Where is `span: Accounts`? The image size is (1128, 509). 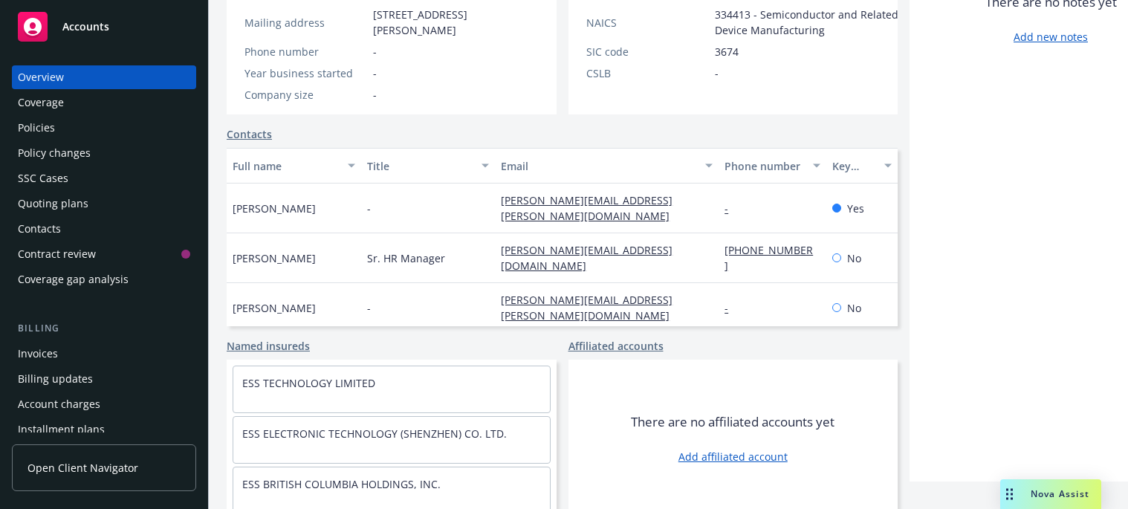
span: Accounts is located at coordinates (85, 27).